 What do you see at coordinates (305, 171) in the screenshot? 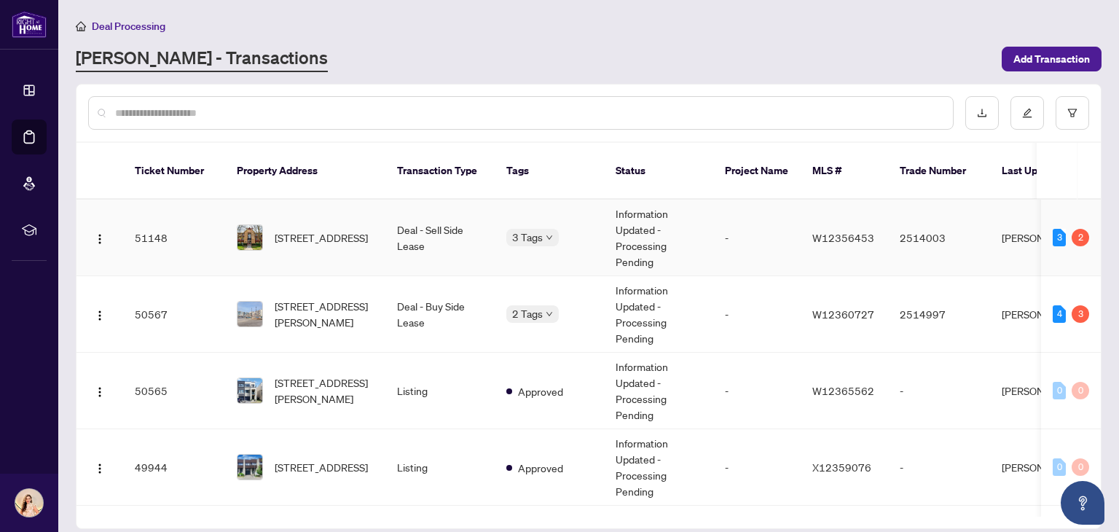
I see `th: Property Address` at bounding box center [305, 171].